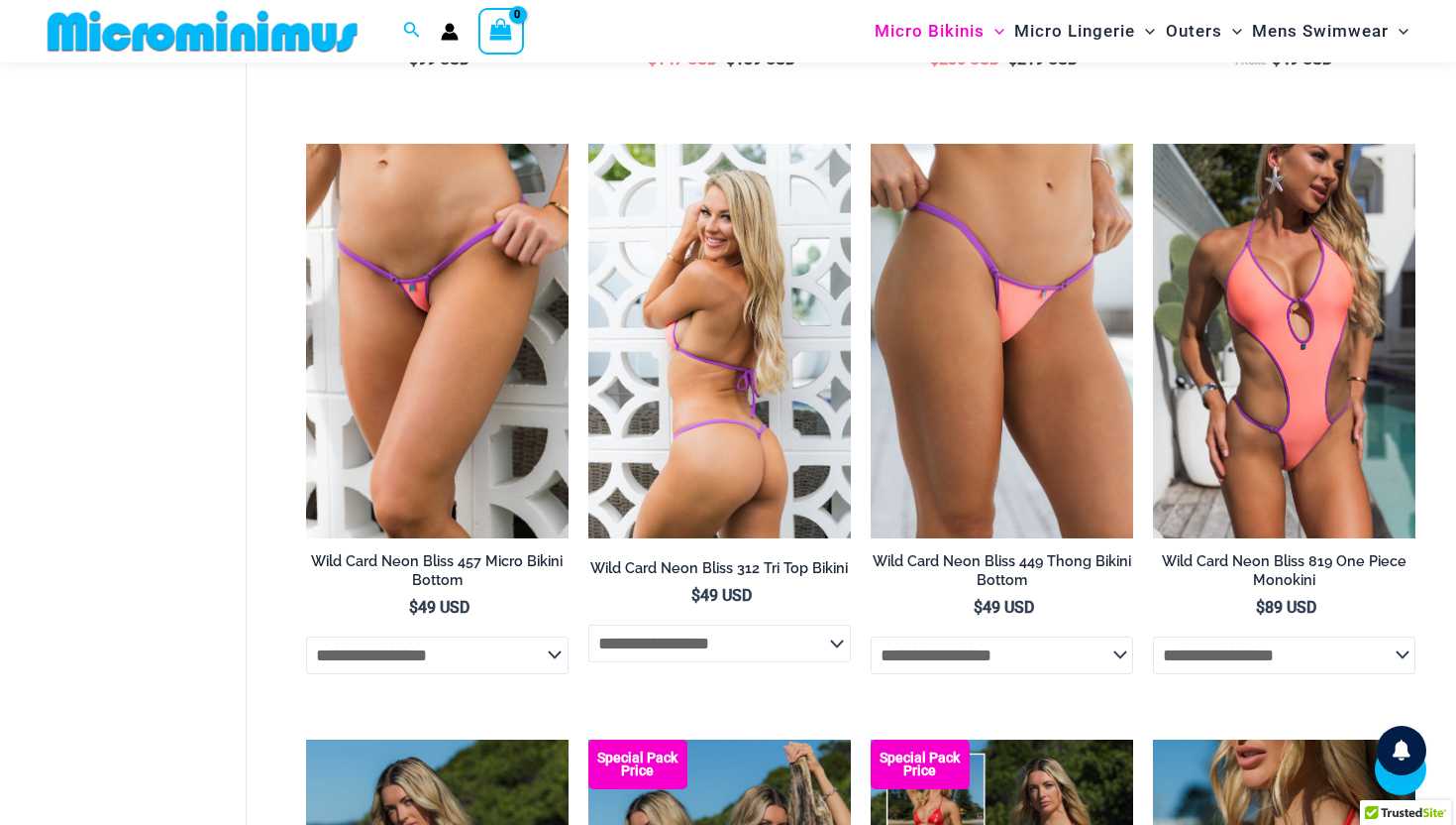 The height and width of the screenshot is (825, 1456). What do you see at coordinates (1141, 31) in the screenshot?
I see `nav: Site Navigation` at bounding box center [1141, 31].